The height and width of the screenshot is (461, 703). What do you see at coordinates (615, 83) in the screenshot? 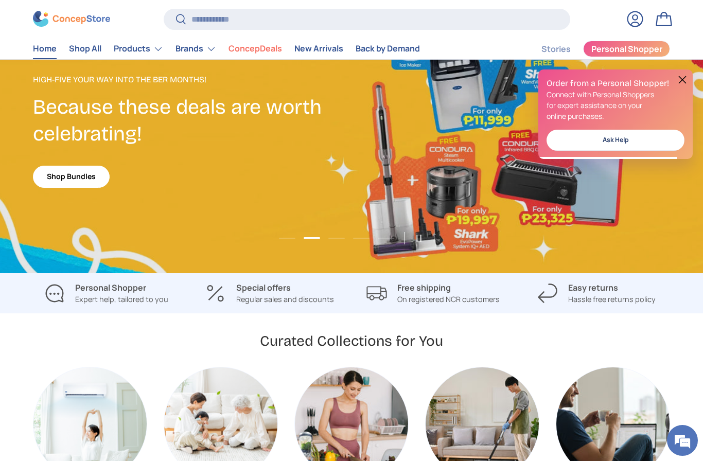
I see `h2: Order from a Personal Shopper!` at bounding box center [615, 83].